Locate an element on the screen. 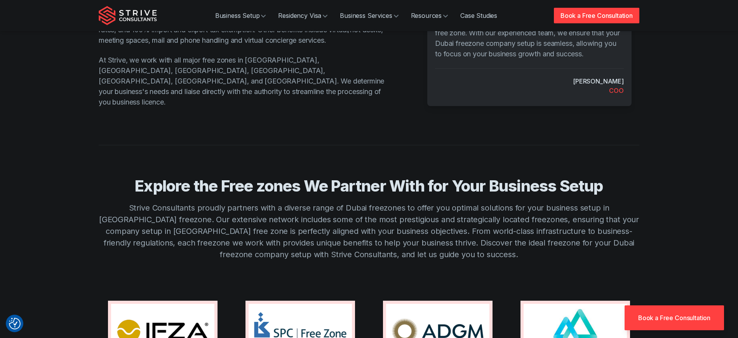  p: Strive Consultants proudly partners with a diverse range of Dubai freezones to offer you optimal ... is located at coordinates (369, 231).